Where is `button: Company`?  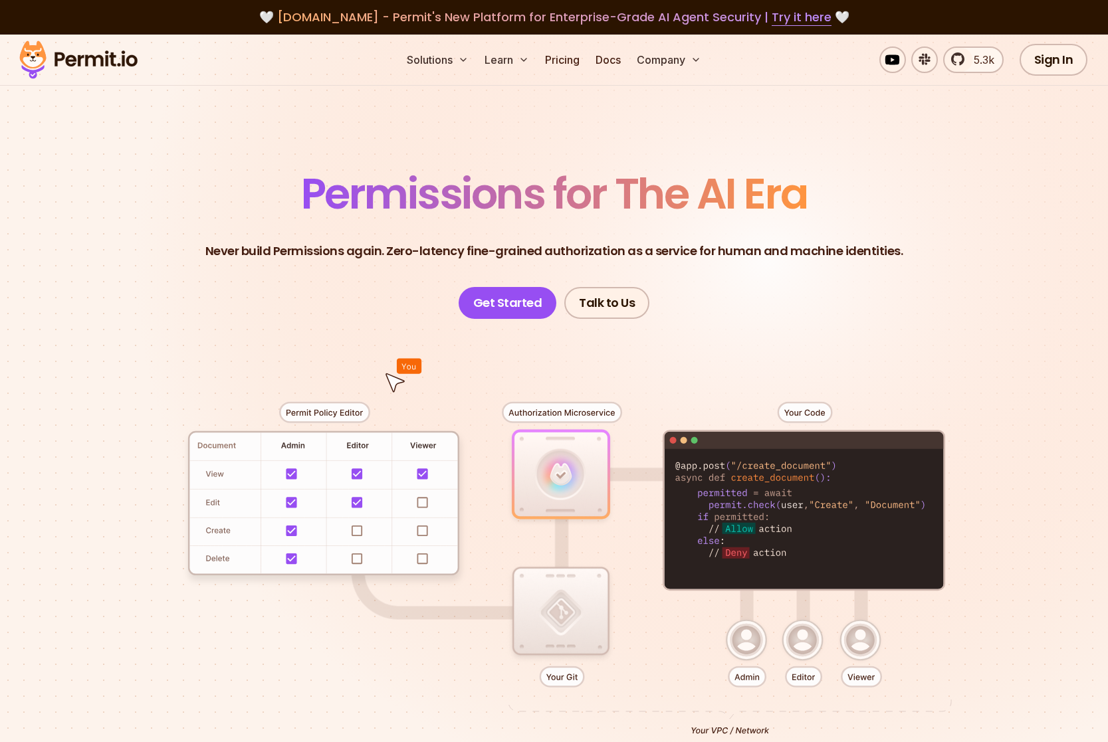
button: Company is located at coordinates (668, 60).